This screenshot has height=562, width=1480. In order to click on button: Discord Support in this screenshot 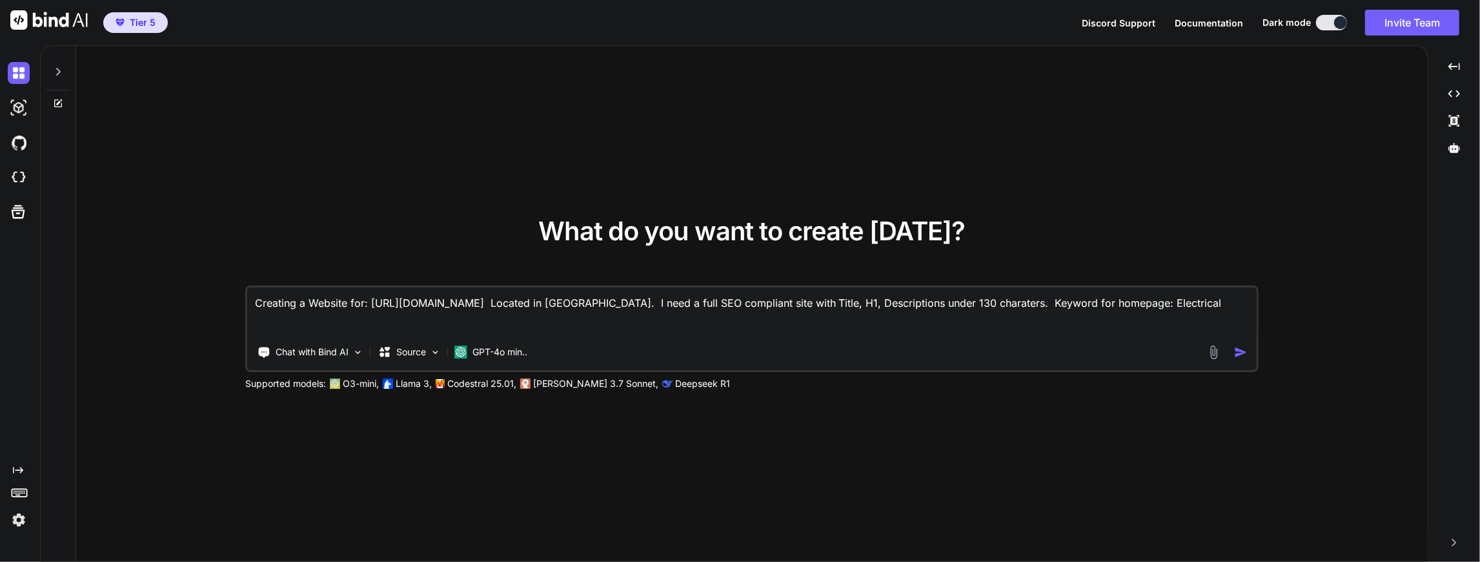, I will do `click(1119, 23)`.